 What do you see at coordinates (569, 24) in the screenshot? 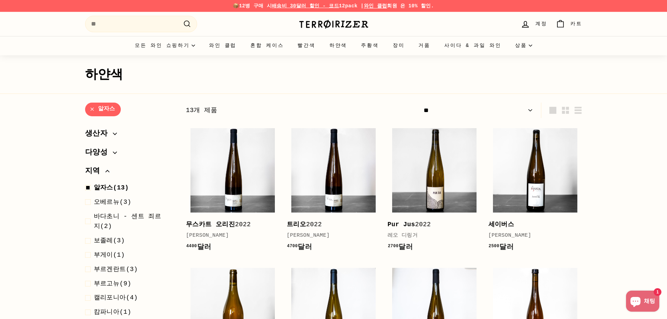
I see `a: 카트` at bounding box center [569, 24].